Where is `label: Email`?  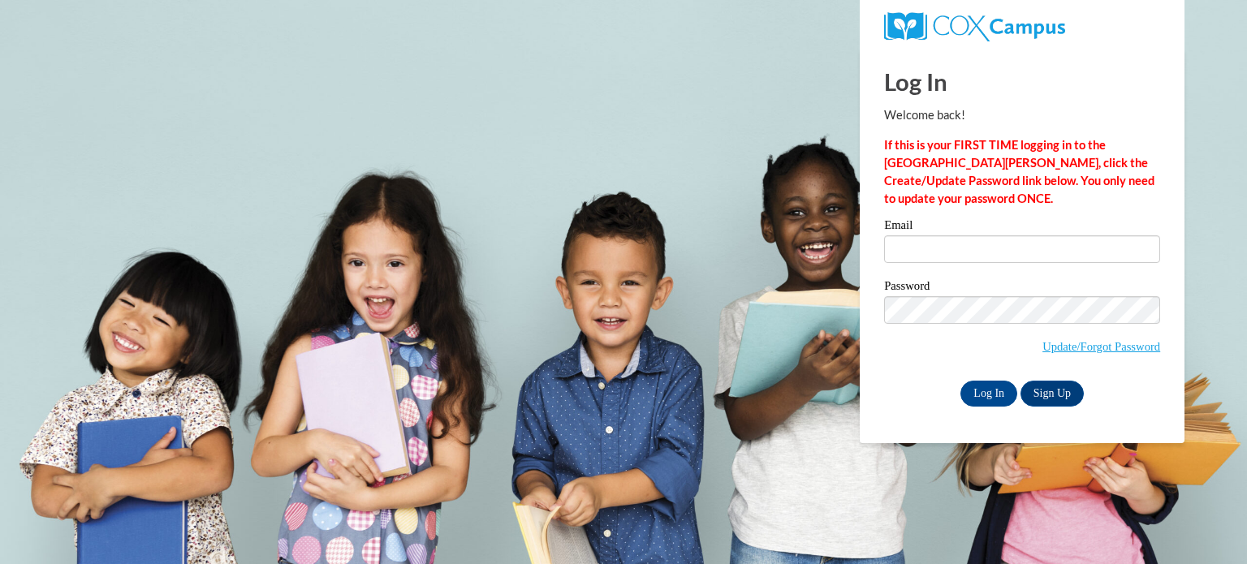 label: Email is located at coordinates (1022, 227).